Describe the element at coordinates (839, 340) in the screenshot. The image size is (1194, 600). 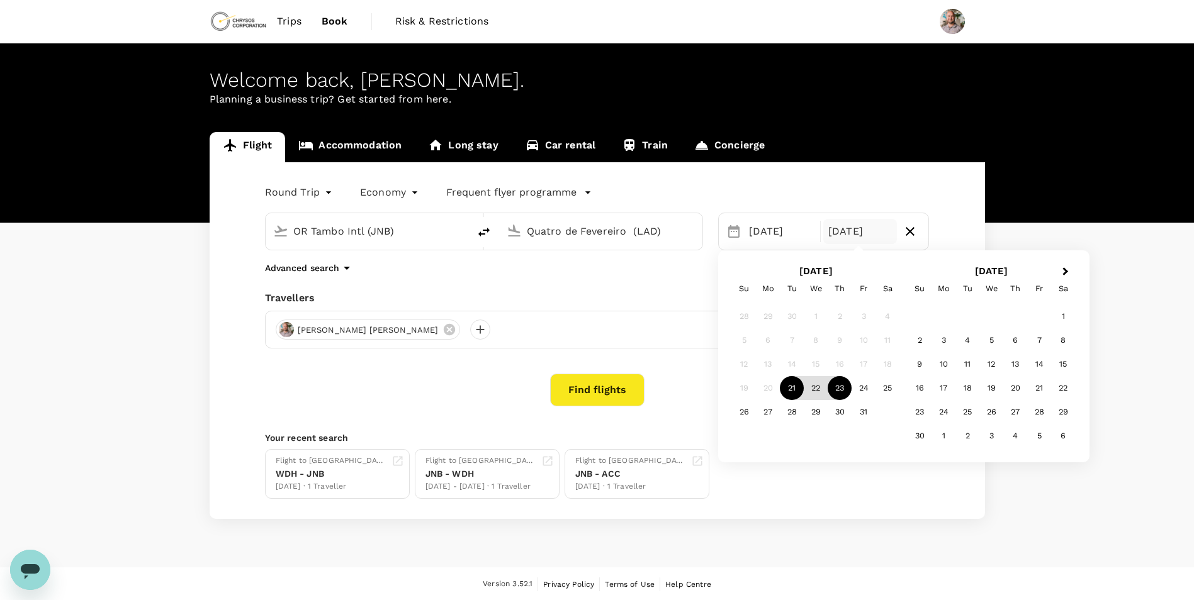
I see `div: Not available Thursday, October 9th, 2025` at that location.